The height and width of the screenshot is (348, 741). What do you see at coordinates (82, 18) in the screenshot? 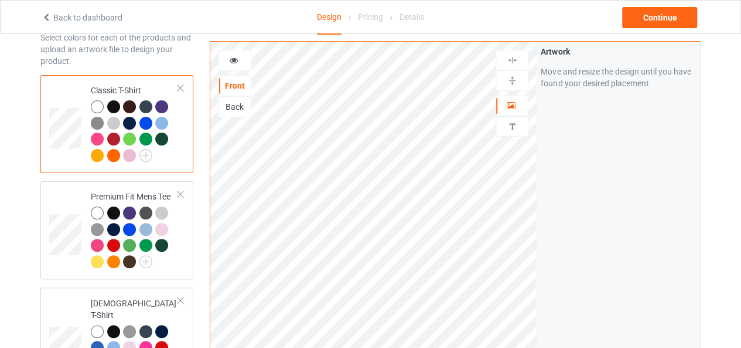
I see `a: Back to dashboard` at bounding box center [82, 18].